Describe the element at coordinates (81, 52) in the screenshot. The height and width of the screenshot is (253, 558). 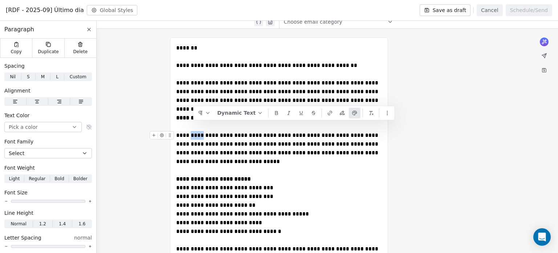
I see `span: Delete` at that location.